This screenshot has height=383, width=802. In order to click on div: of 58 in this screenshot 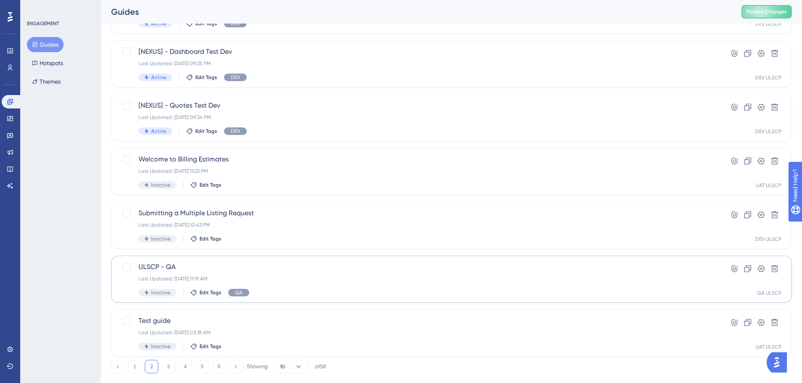, I will do `click(320, 367)`.